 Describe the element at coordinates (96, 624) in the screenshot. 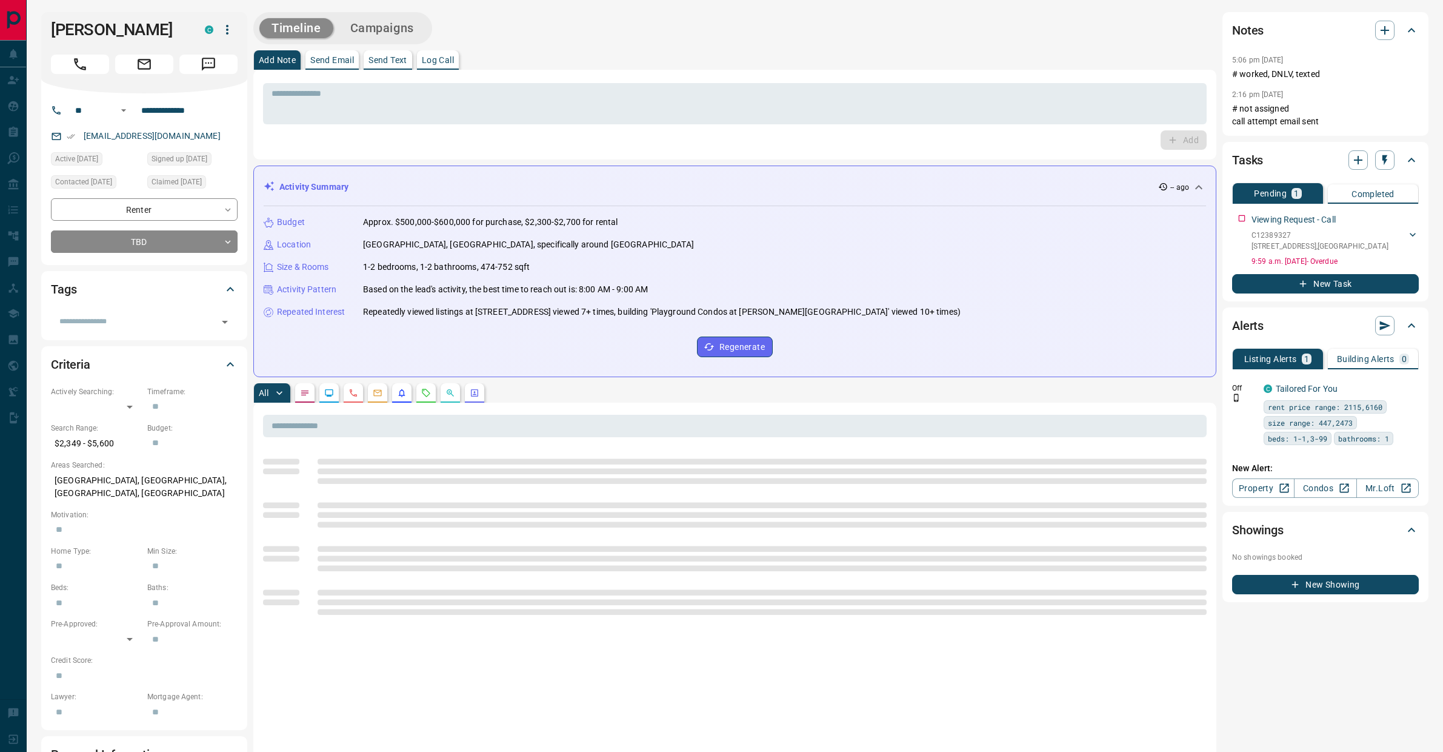

I see `p: Pre-Approved:` at that location.